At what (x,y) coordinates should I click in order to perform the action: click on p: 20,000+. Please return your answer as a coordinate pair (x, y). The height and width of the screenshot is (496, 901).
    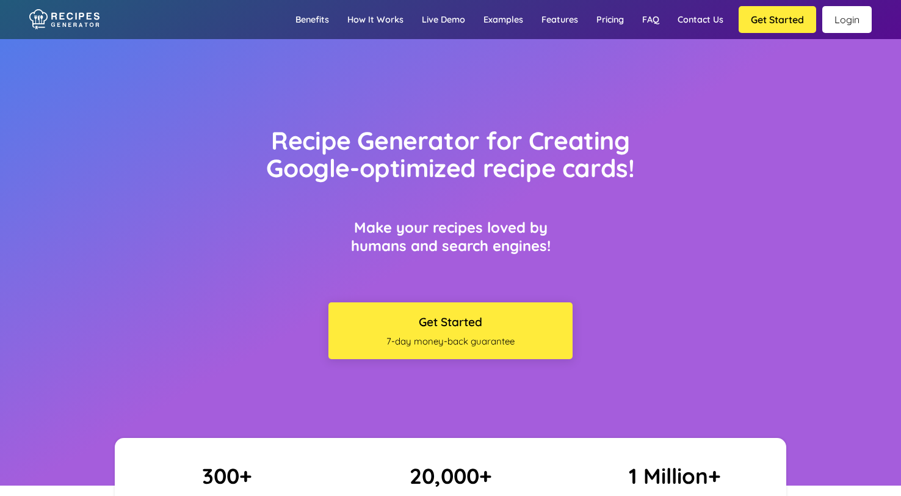
    Looking at the image, I should click on (451, 476).